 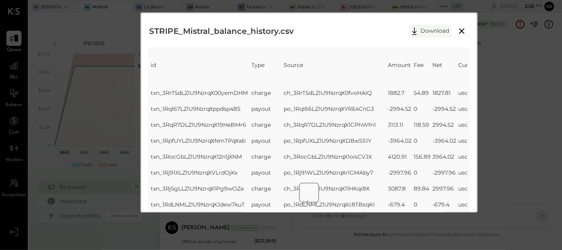 I want to click on td: 679.4, so click(x=445, y=220).